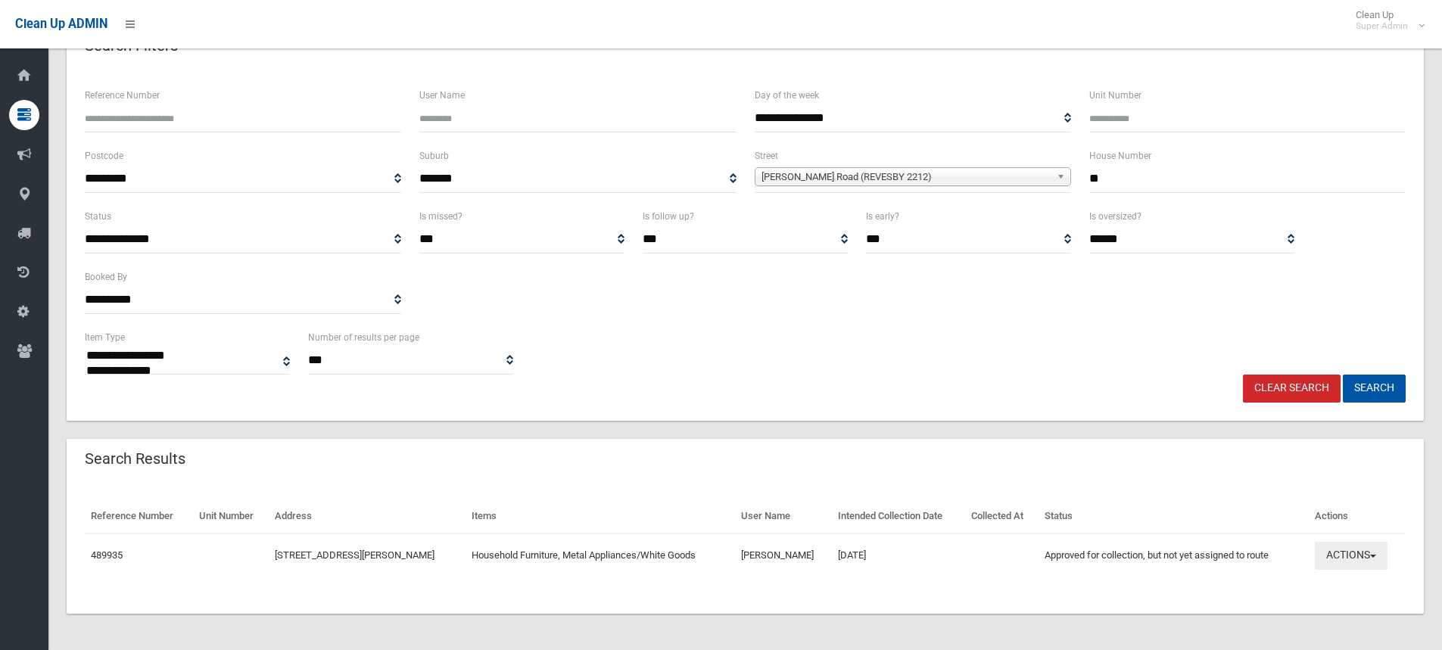 The height and width of the screenshot is (650, 1442). Describe the element at coordinates (1357, 516) in the screenshot. I see `th: Actions` at that location.